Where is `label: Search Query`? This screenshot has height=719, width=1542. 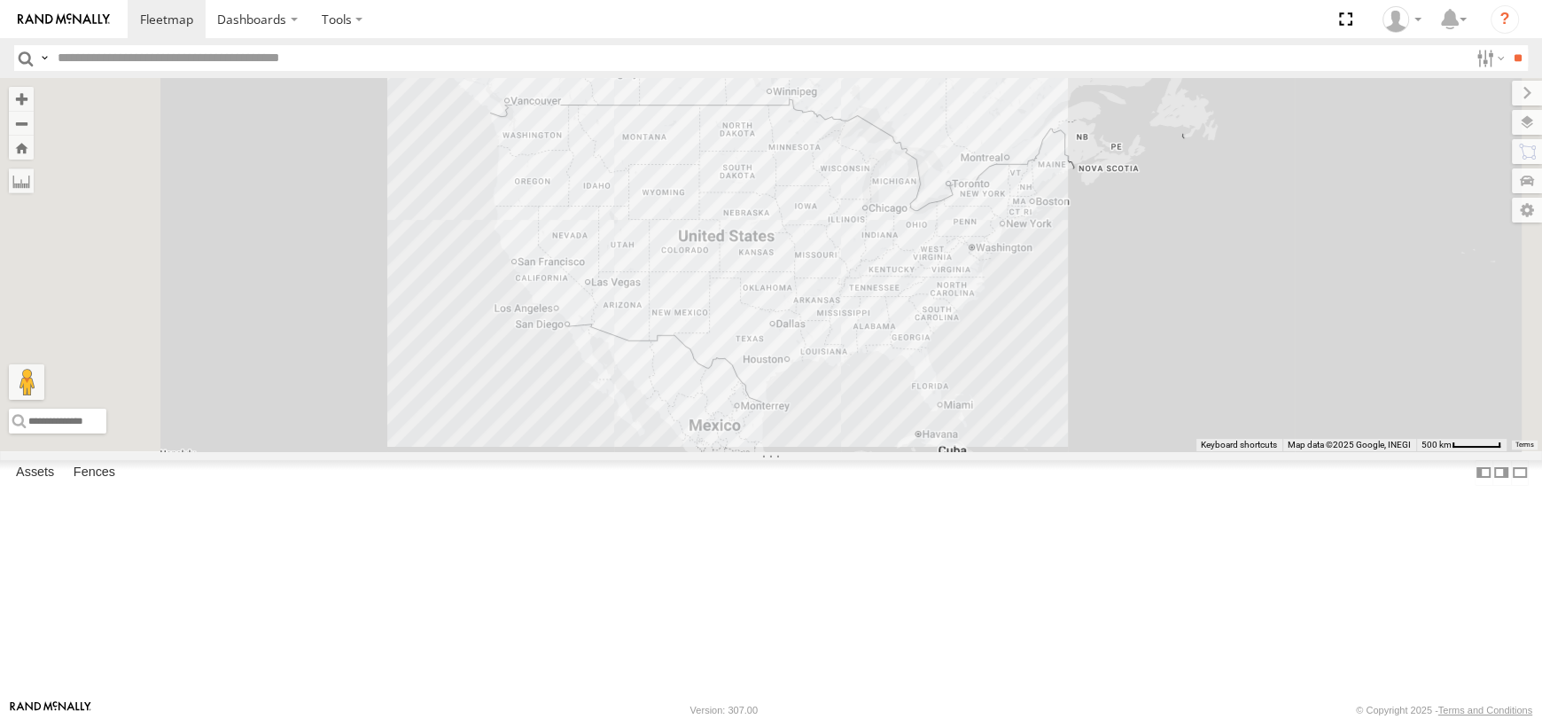 label: Search Query is located at coordinates (44, 58).